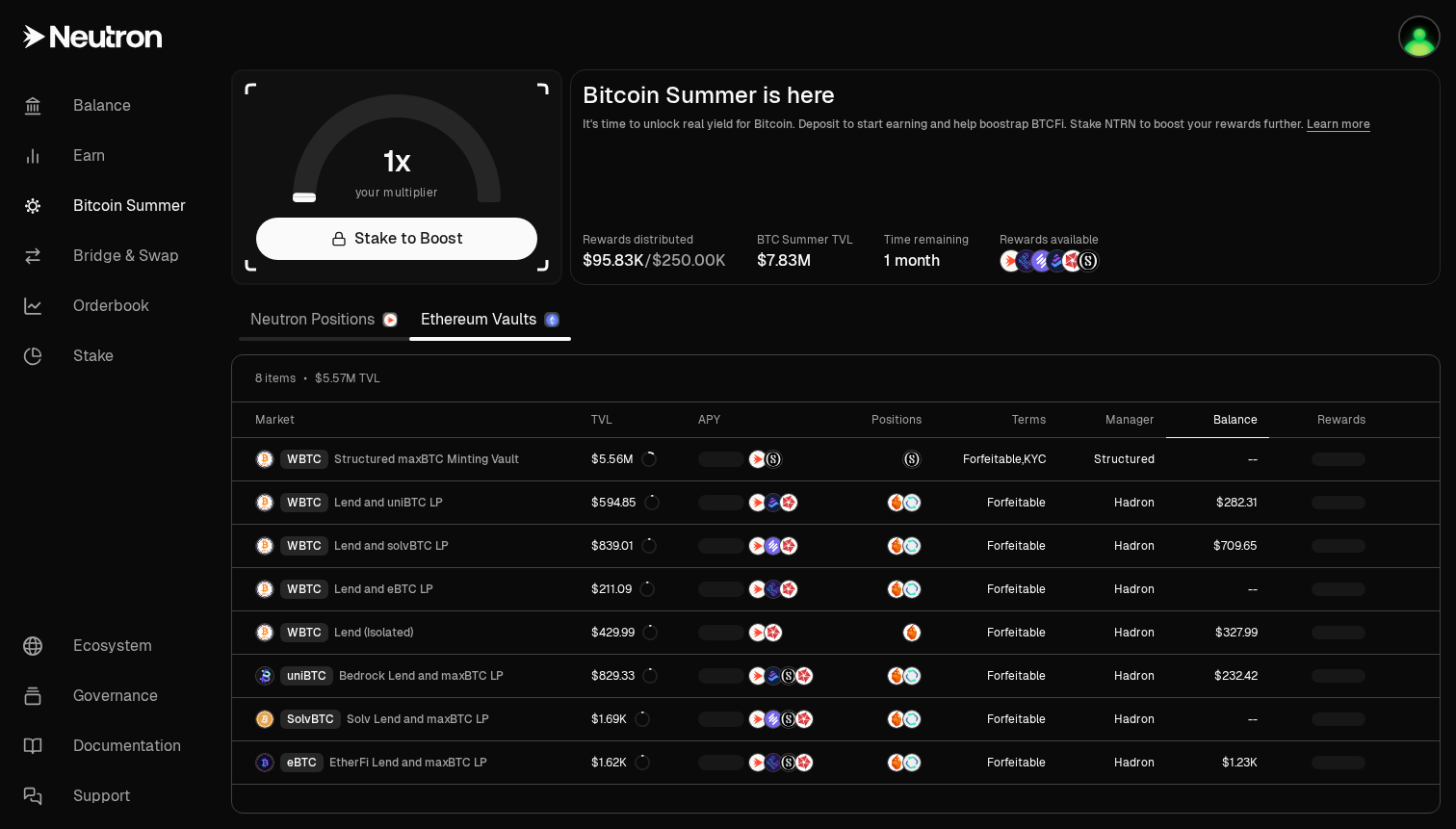 Image resolution: width=1456 pixels, height=829 pixels. I want to click on a: WBTC LogoWBTCLend (Isolated), so click(406, 632).